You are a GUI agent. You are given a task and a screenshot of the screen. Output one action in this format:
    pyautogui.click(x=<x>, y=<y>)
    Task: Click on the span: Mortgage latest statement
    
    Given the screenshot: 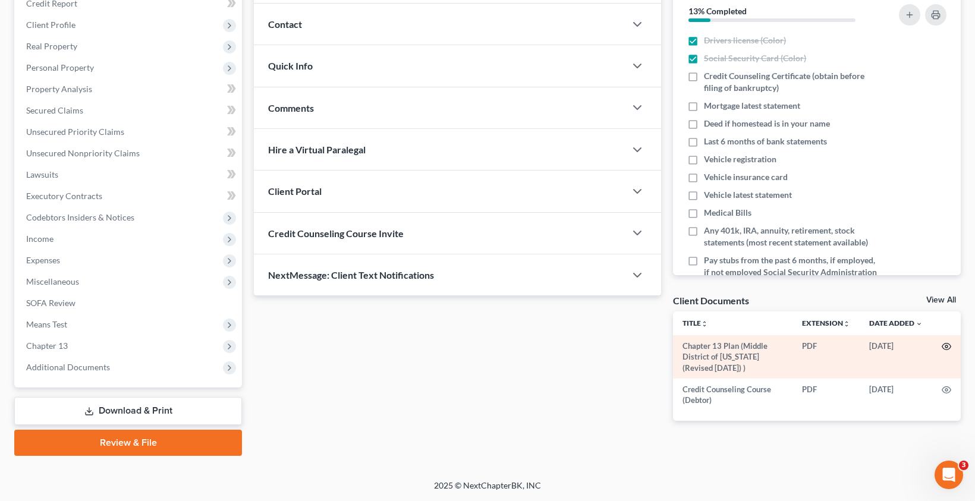 What is the action you would take?
    pyautogui.click(x=752, y=106)
    